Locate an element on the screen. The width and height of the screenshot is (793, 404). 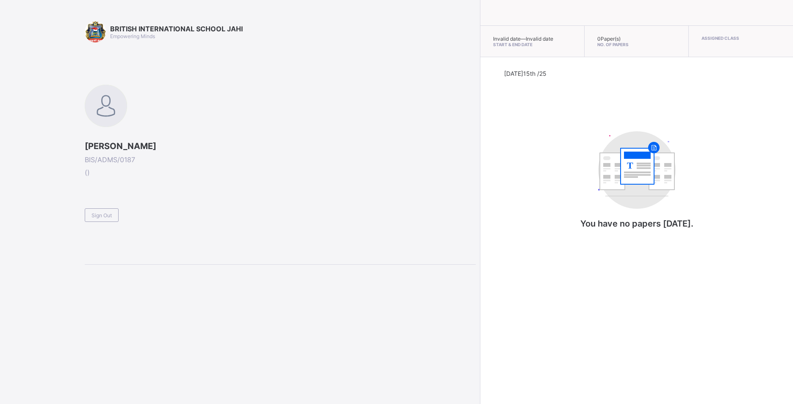
span: Invalid date — Invalid date is located at coordinates (523, 39).